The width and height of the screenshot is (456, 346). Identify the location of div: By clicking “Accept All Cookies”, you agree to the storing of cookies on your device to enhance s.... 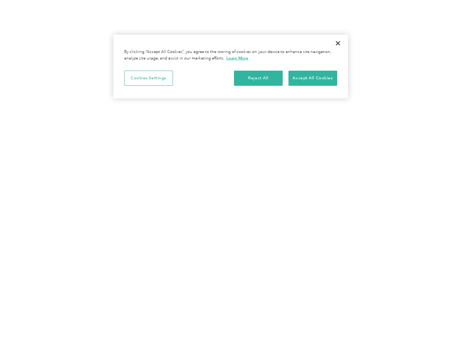
(231, 55).